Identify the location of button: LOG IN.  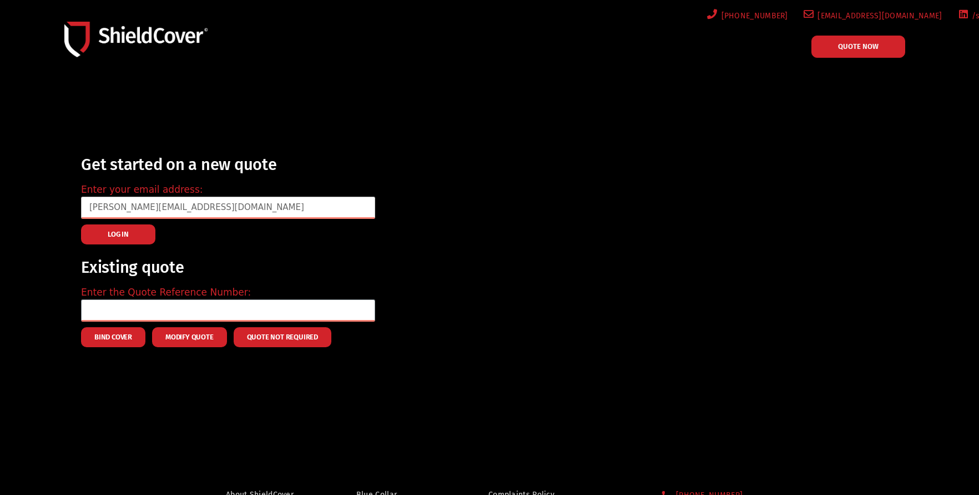
(118, 234).